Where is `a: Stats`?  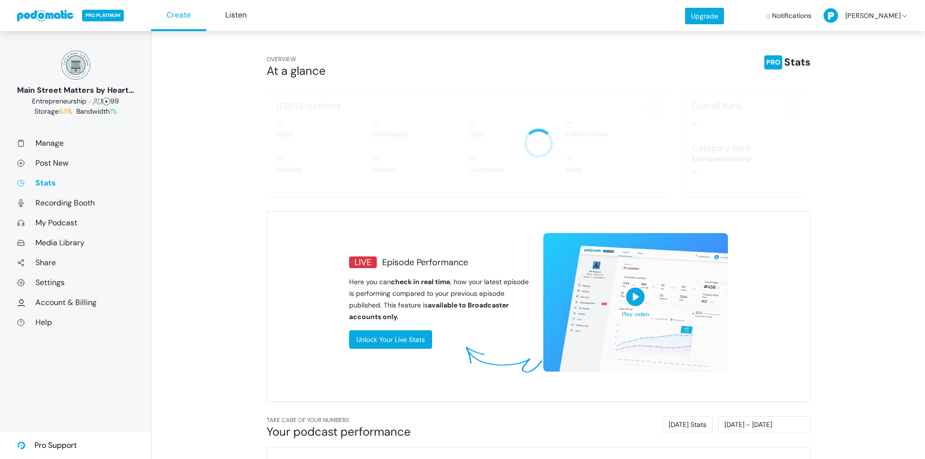
a: Stats is located at coordinates (75, 183).